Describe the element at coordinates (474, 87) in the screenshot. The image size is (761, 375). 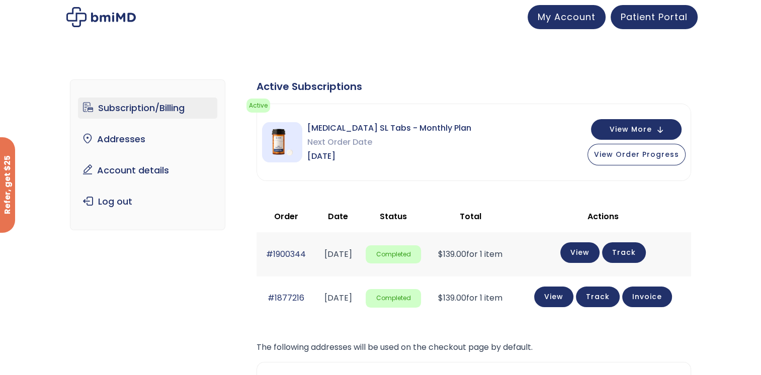
I see `div: Active Subscriptions` at that location.